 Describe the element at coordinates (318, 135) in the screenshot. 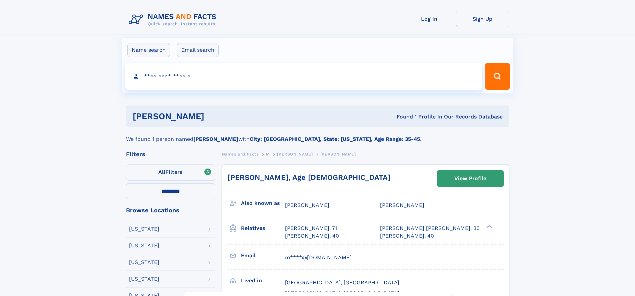

I see `div: We found 1 person named with .` at that location.